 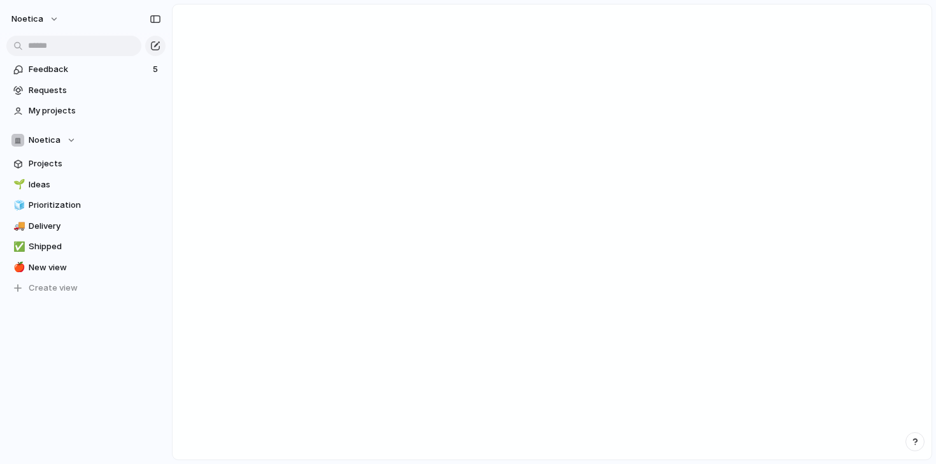 What do you see at coordinates (89, 69) in the screenshot?
I see `span: Feedback` at bounding box center [89, 69].